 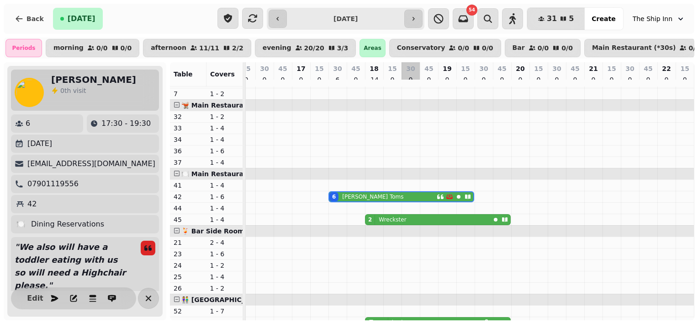 I want to click on p: visit, so click(x=73, y=91).